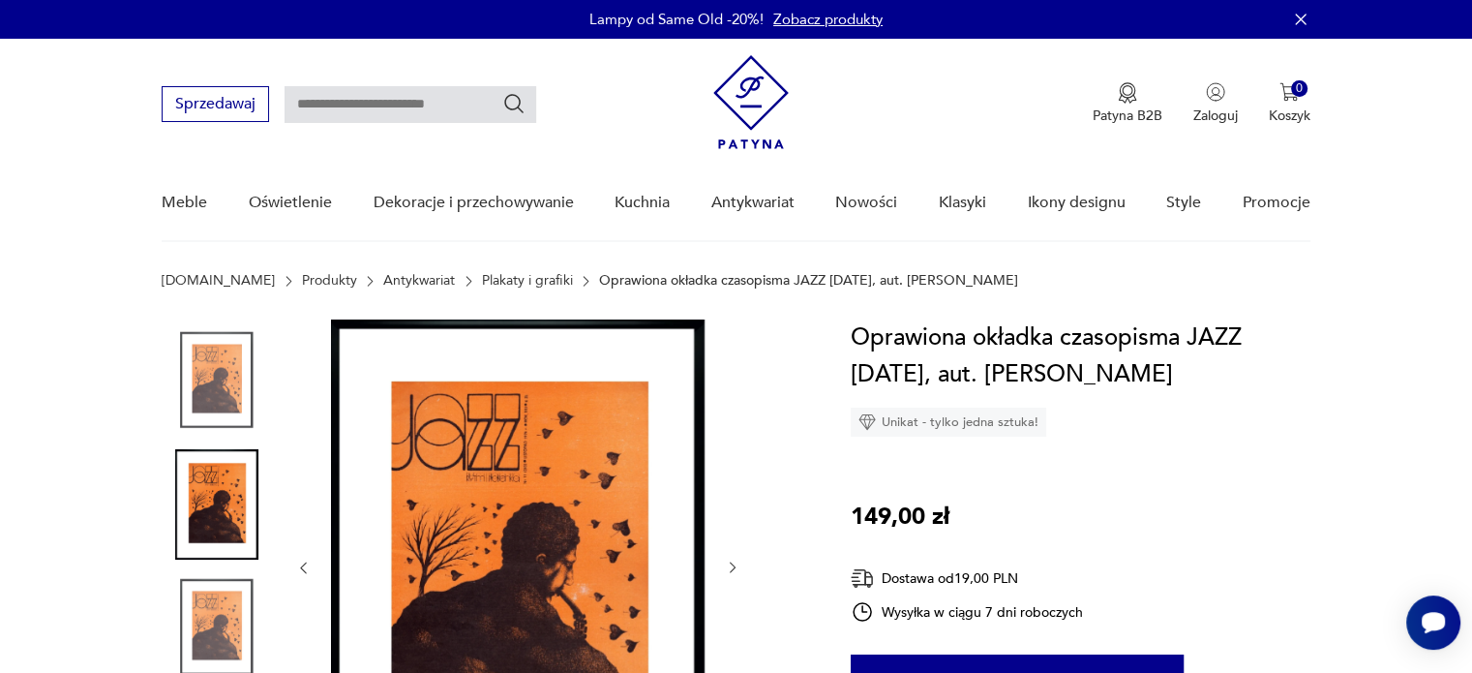  What do you see at coordinates (751, 102) in the screenshot?
I see `img: Patyna - sklep z meblami i dekoracjami vintage` at bounding box center [751, 102].